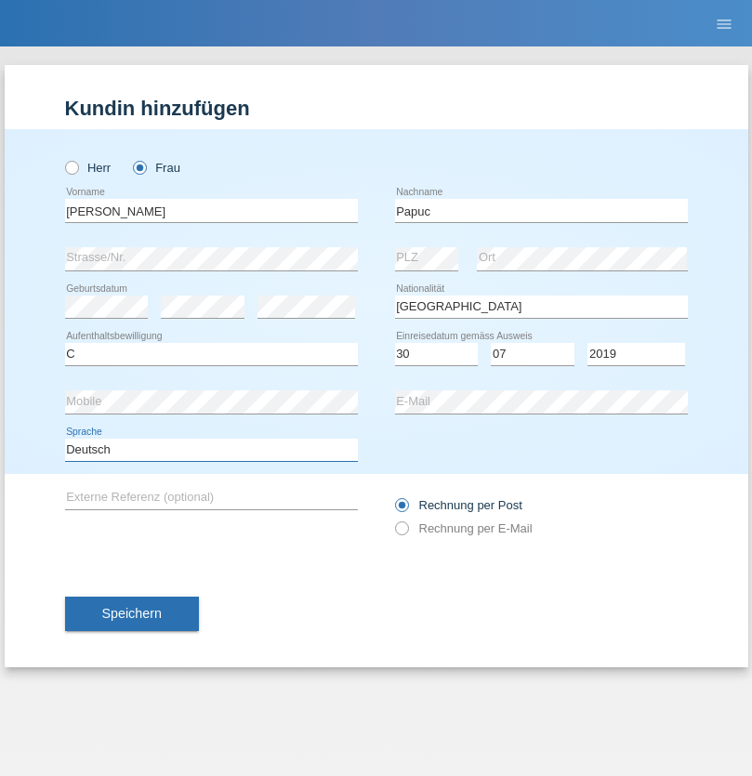 Image resolution: width=752 pixels, height=776 pixels. Describe the element at coordinates (139, 166) in the screenshot. I see `input: Frau` at that location.